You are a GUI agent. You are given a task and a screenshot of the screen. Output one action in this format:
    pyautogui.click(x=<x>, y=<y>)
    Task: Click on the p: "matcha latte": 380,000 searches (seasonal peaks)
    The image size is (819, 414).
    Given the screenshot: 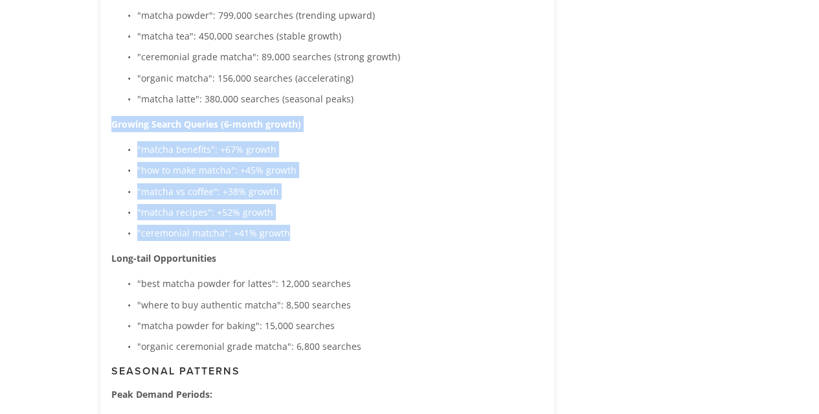 What is the action you would take?
    pyautogui.click(x=340, y=98)
    